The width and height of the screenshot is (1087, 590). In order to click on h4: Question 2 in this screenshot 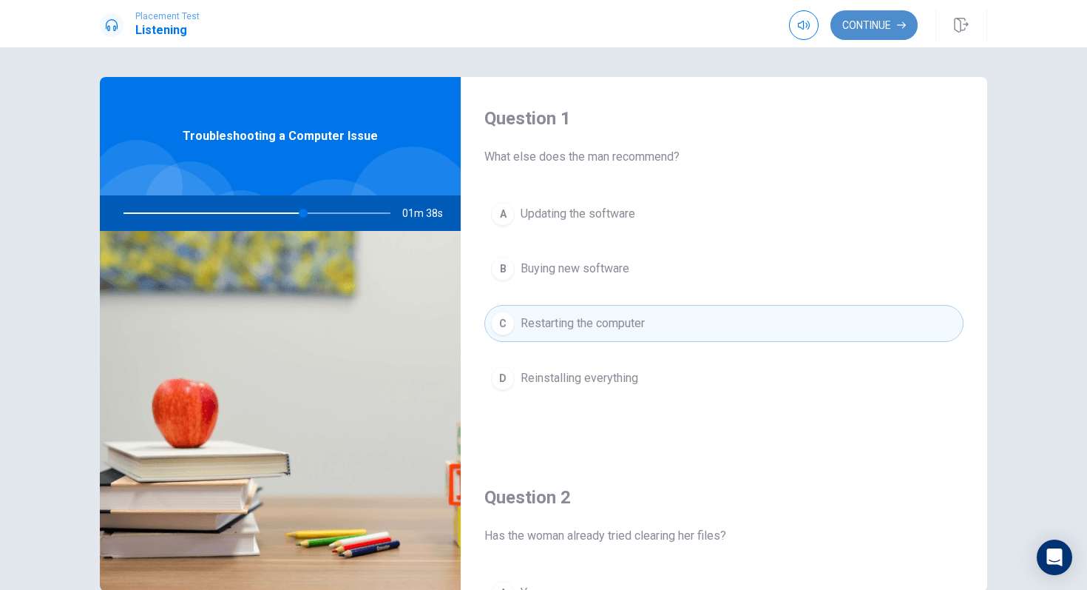, I will do `click(724, 497)`.